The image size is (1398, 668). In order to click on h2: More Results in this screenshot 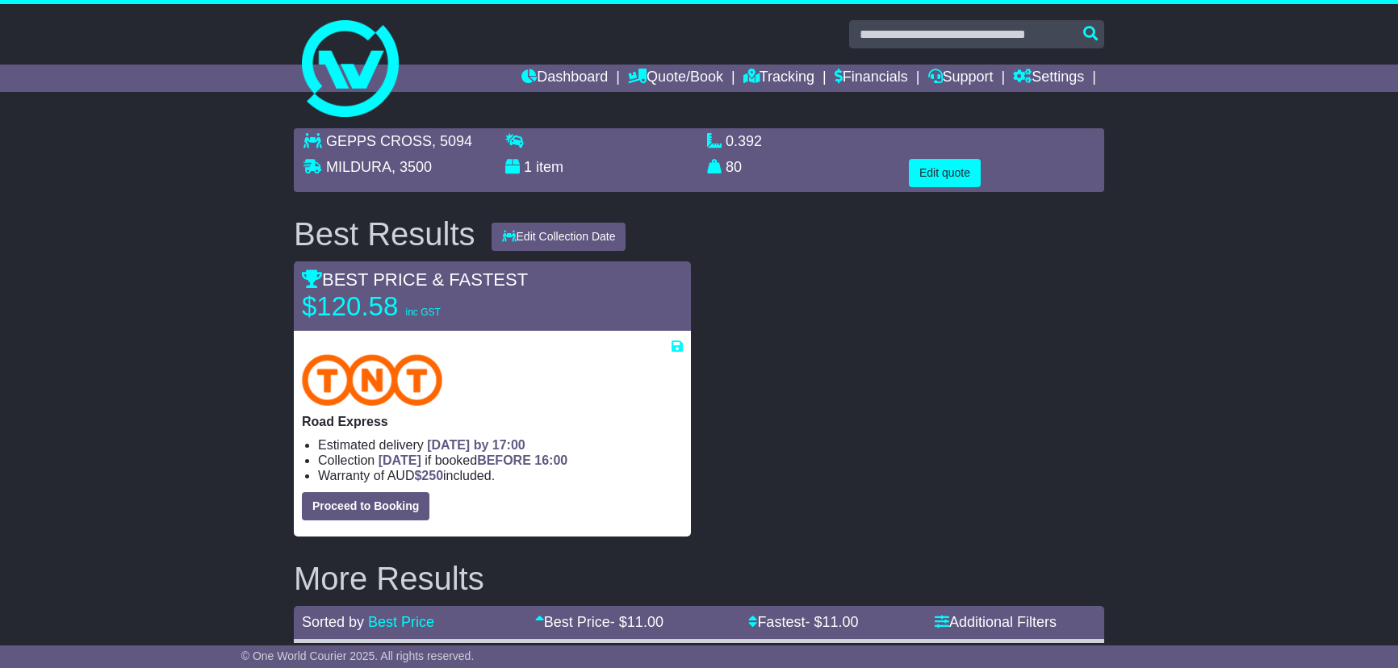, I will do `click(699, 579)`.